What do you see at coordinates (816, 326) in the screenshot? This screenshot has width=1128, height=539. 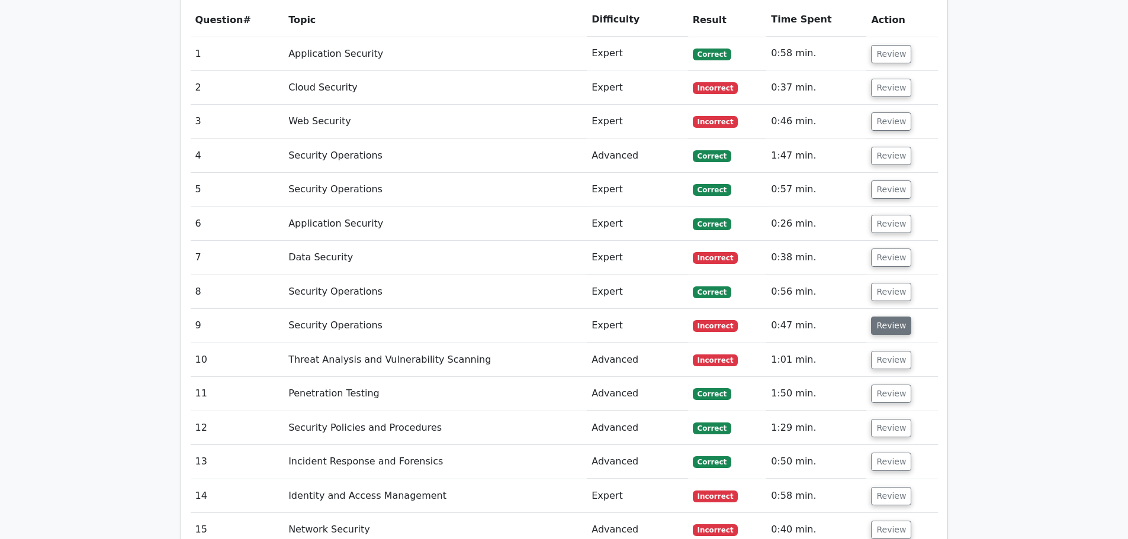 I see `td: 0:47 min.` at bounding box center [816, 326].